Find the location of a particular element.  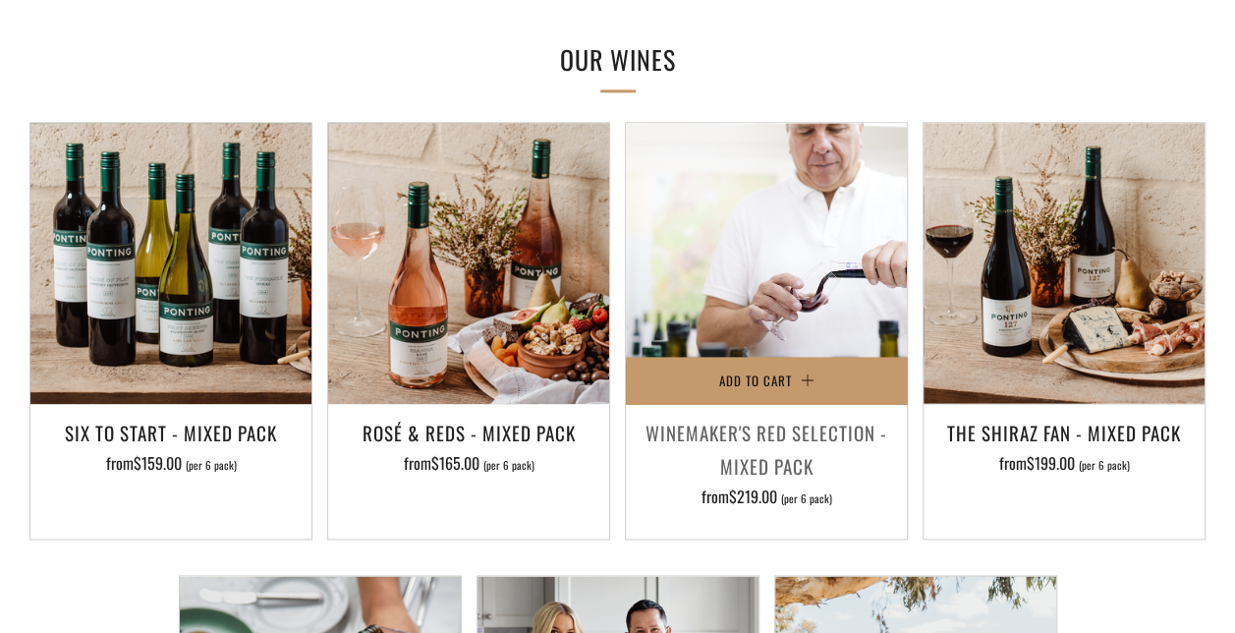

span: $199.00 is located at coordinates (1050, 463).